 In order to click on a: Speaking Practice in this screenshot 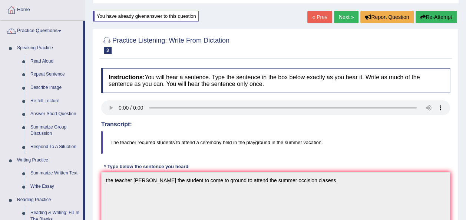, I will do `click(48, 48)`.